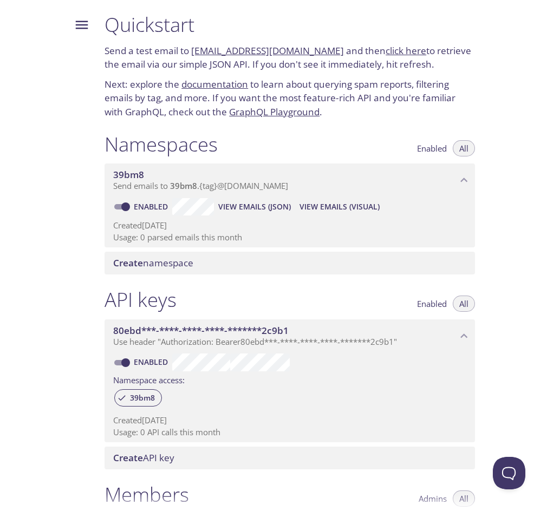 The width and height of the screenshot is (547, 511). Describe the element at coordinates (290, 98) in the screenshot. I see `p: Next: explore the to learn about querying spam reports, filtering emails by tag, and more. If you...` at that location.